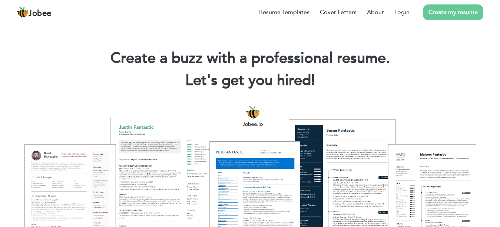 The image size is (500, 227). I want to click on a: Create my resume, so click(453, 12).